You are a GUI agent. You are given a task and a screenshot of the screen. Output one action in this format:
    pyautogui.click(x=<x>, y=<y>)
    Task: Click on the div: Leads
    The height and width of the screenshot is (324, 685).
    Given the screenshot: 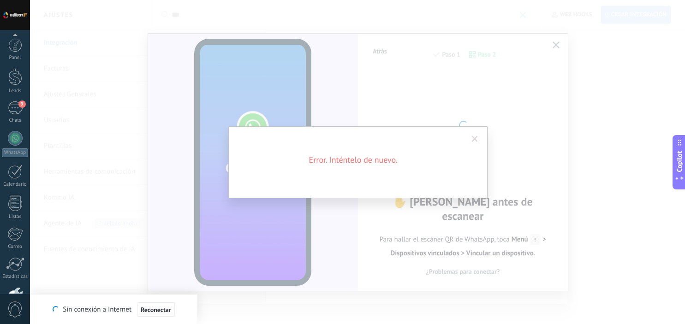 What is the action you would take?
    pyautogui.click(x=15, y=91)
    